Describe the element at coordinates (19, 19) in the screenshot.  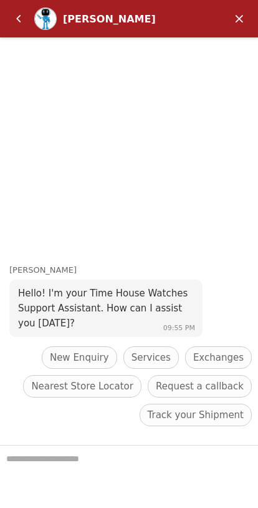
I see `em: Back` at that location.